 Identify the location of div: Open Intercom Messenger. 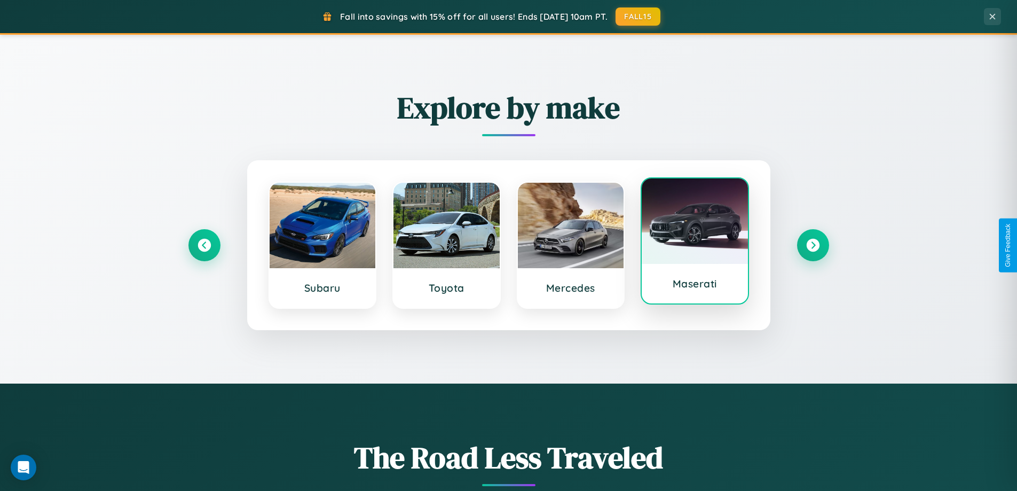
(23, 467).